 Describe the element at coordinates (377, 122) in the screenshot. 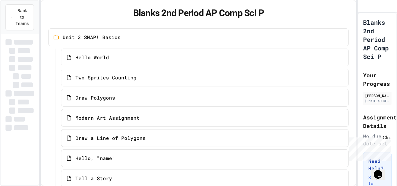

I see `h2: Assignment Details` at that location.